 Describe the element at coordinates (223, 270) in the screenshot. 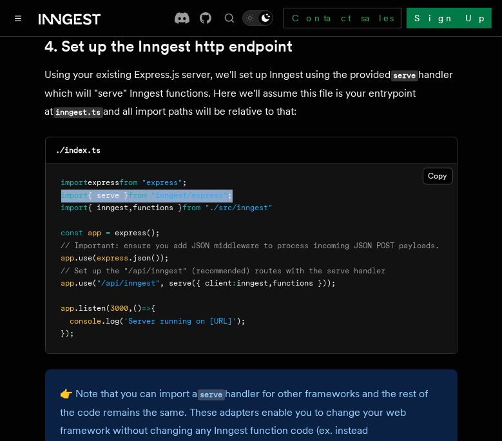

I see `span: // Set up the "/api/inngest" (recommended) routes with the serve handler` at that location.